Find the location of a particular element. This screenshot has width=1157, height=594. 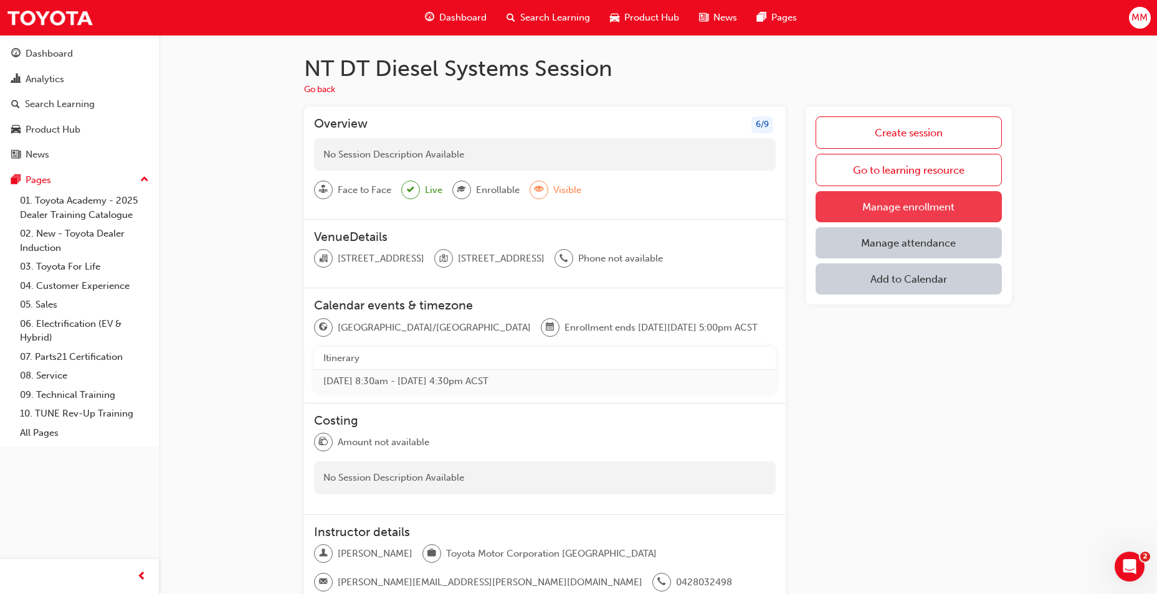

a: 09. Technical Training is located at coordinates (84, 395).